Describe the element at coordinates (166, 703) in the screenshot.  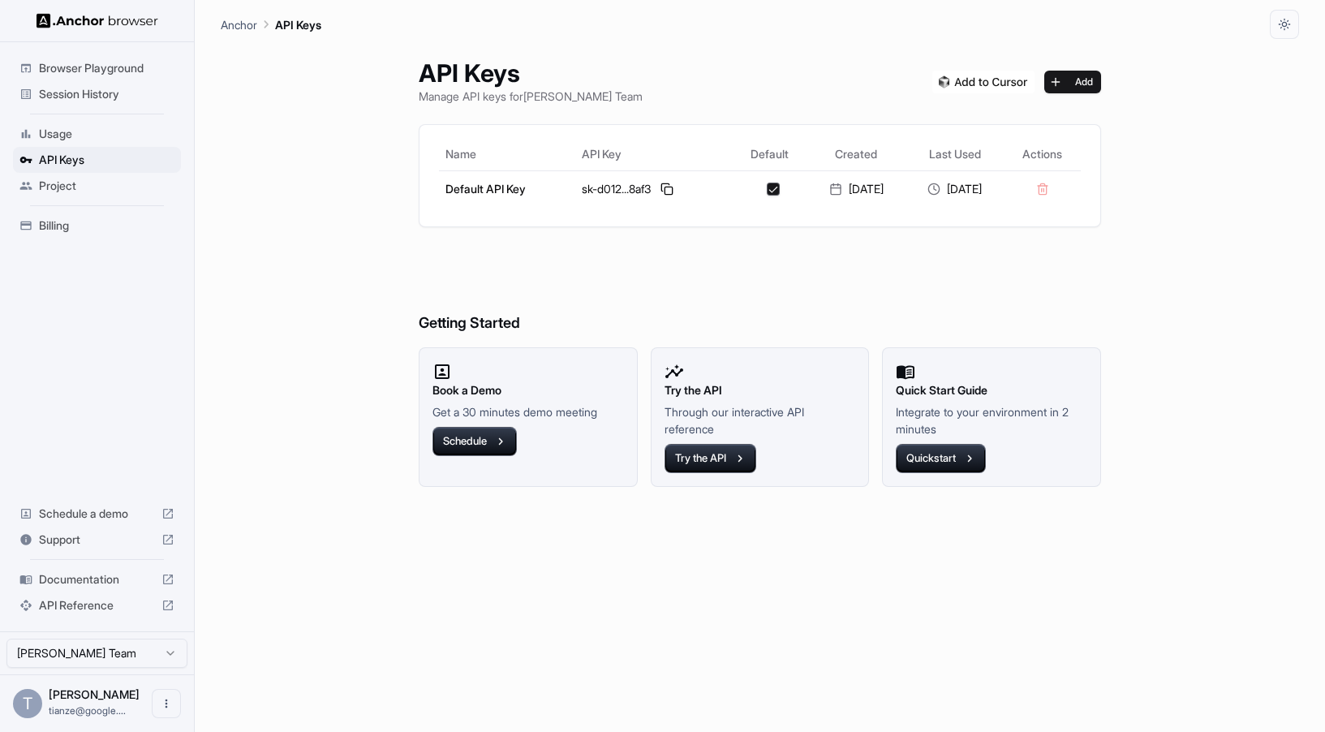
I see `button: Open menu` at that location.